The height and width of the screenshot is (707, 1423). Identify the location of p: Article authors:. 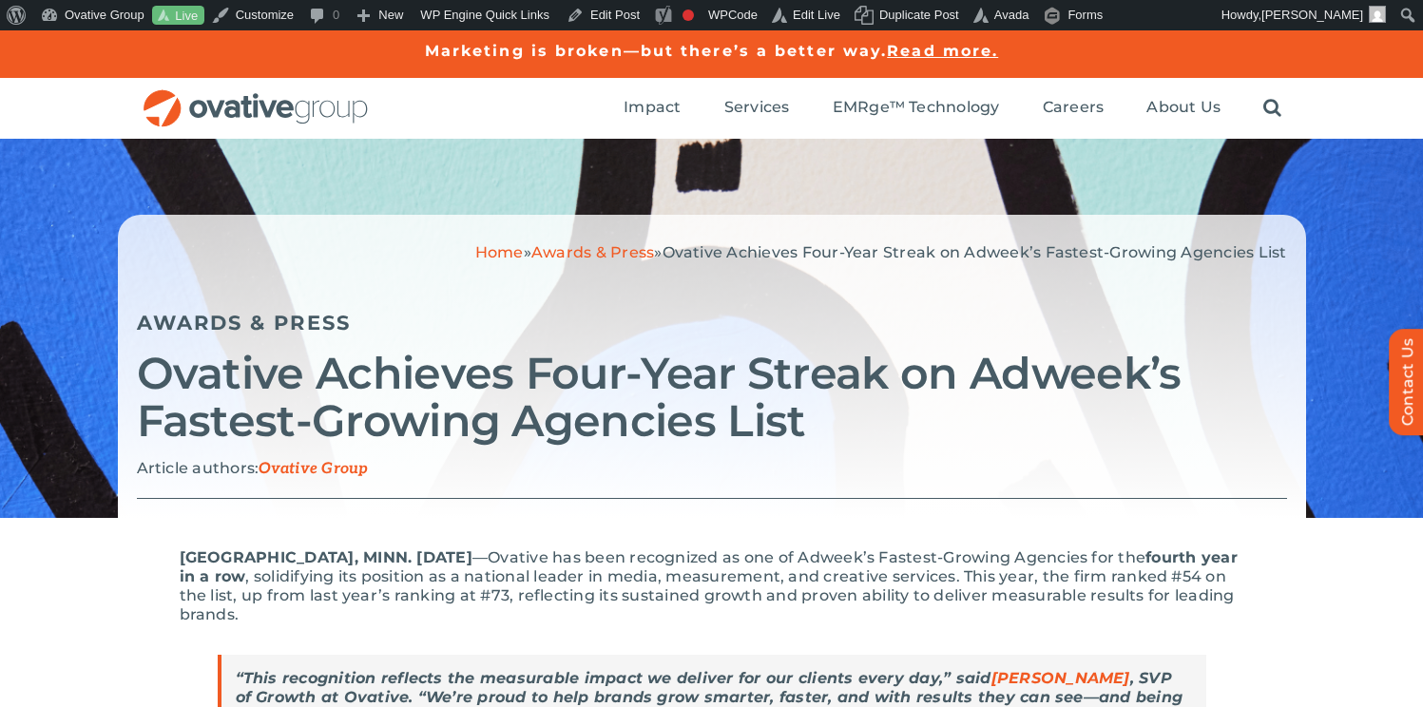
(712, 469).